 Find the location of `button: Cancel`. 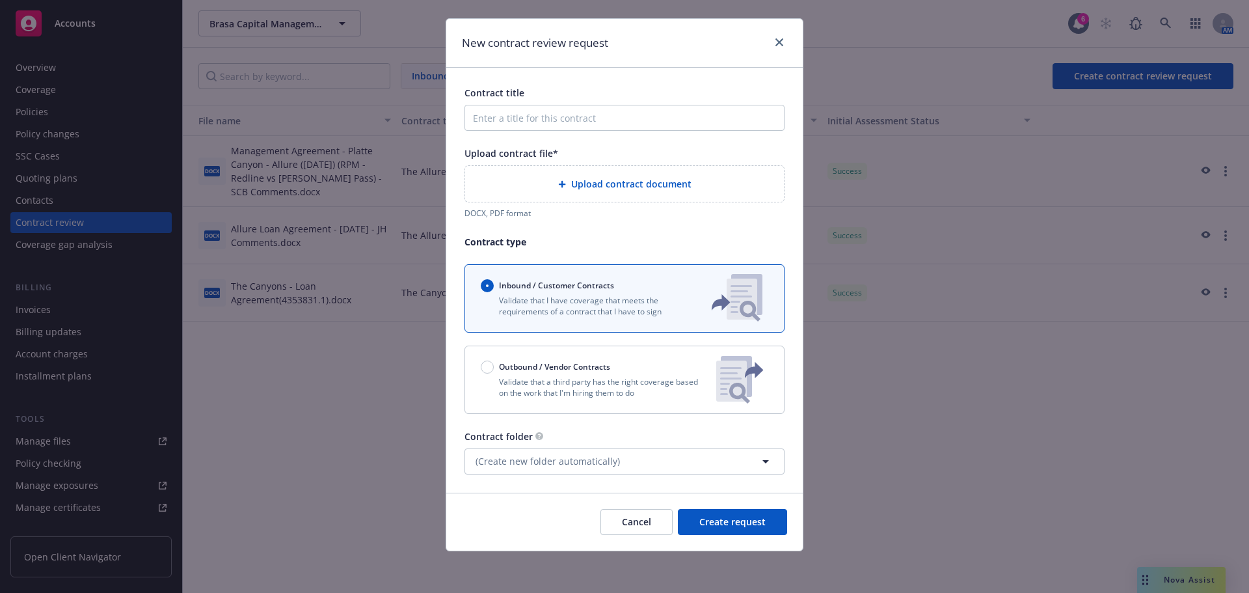

button: Cancel is located at coordinates (636, 522).